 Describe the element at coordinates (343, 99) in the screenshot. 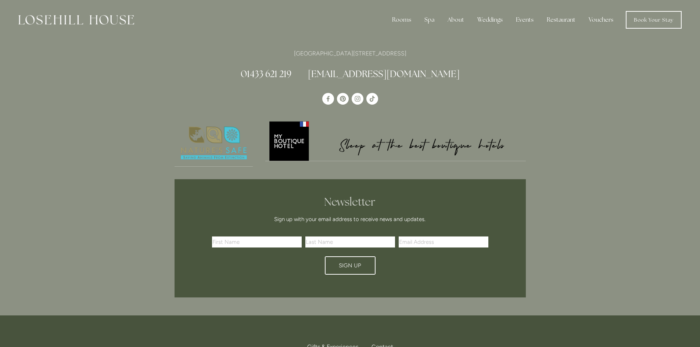

I see `a: Pinterest` at that location.